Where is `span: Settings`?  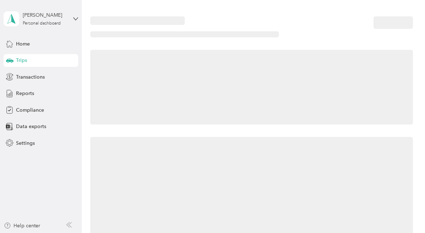 span: Settings is located at coordinates (25, 143).